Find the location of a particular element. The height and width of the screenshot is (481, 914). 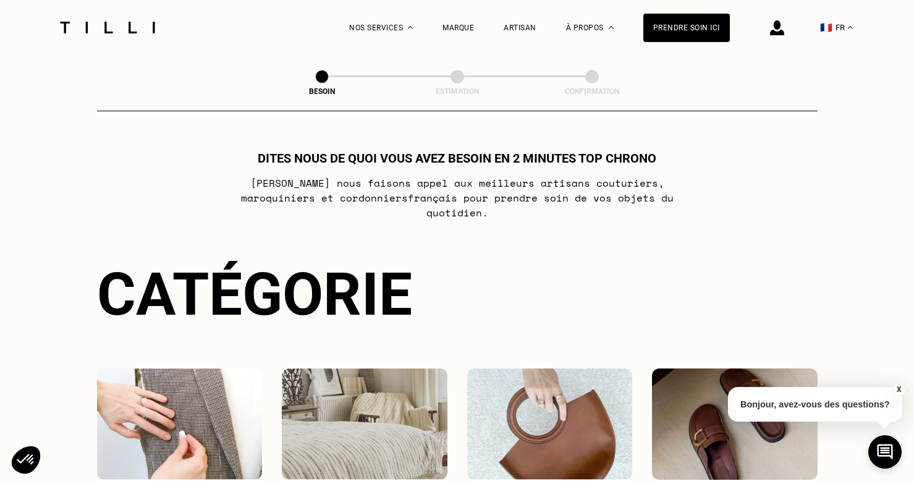

img: Accessoires is located at coordinates (550, 424).